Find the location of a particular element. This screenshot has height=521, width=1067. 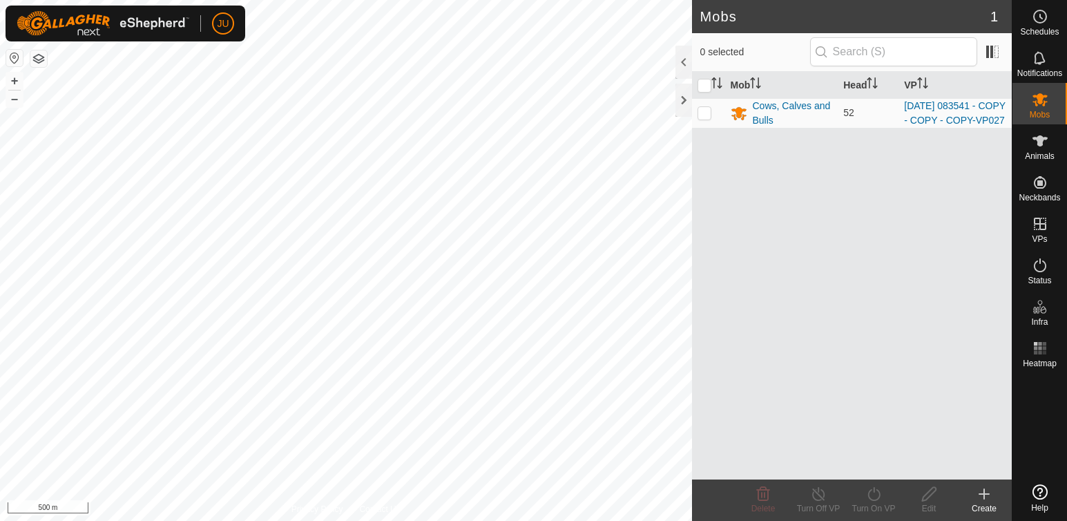

a: Contact Us is located at coordinates (379, 509).